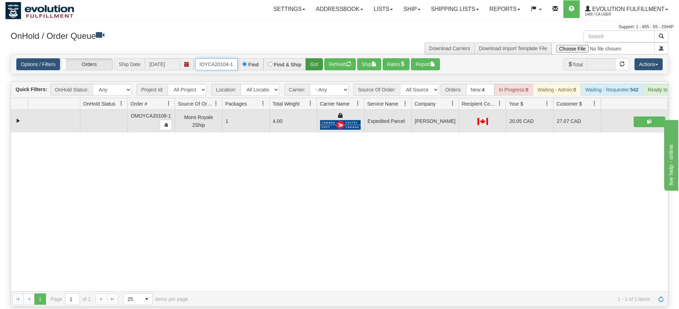 The width and height of the screenshot is (679, 309). What do you see at coordinates (71, 90) in the screenshot?
I see `span: OnHold Status:` at bounding box center [71, 90].